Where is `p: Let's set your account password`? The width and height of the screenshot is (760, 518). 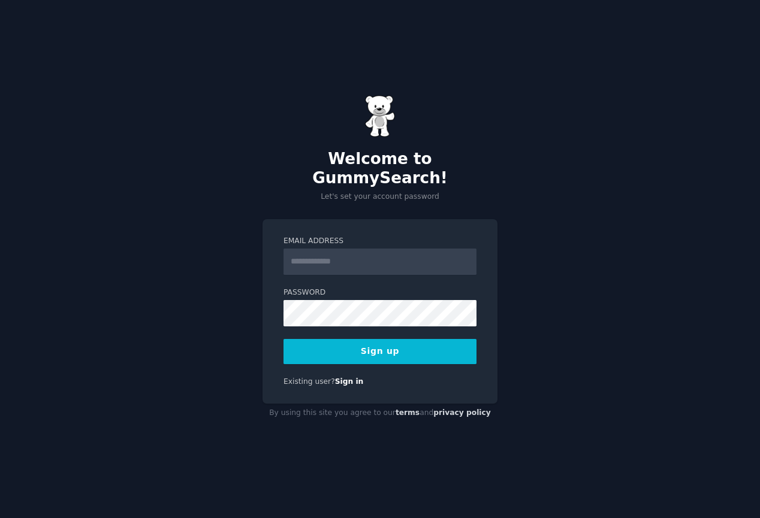
p: Let's set your account password is located at coordinates (380, 197).